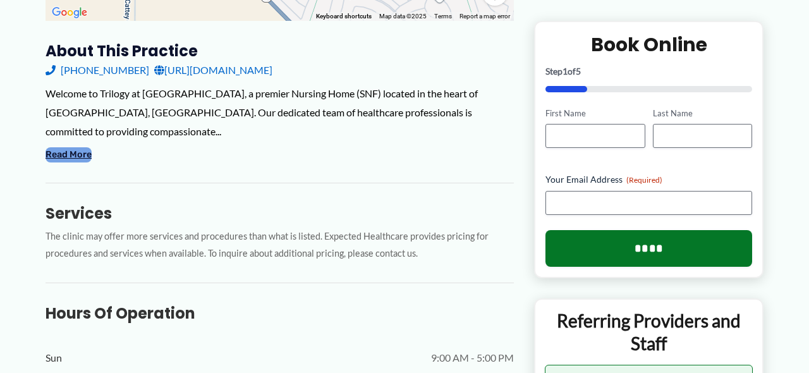 The height and width of the screenshot is (373, 809). Describe the element at coordinates (68, 155) in the screenshot. I see `button: Read More` at that location.